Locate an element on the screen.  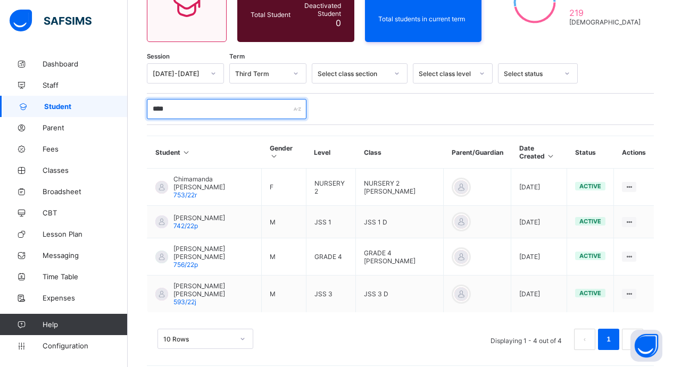
td: JSS 3 is located at coordinates (330, 294).